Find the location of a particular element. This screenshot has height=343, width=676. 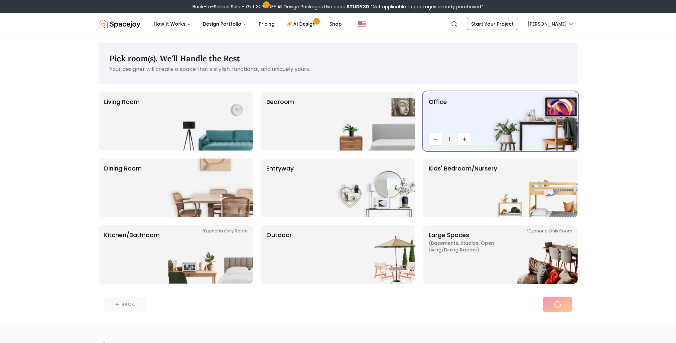

p: entryway is located at coordinates (280, 188).